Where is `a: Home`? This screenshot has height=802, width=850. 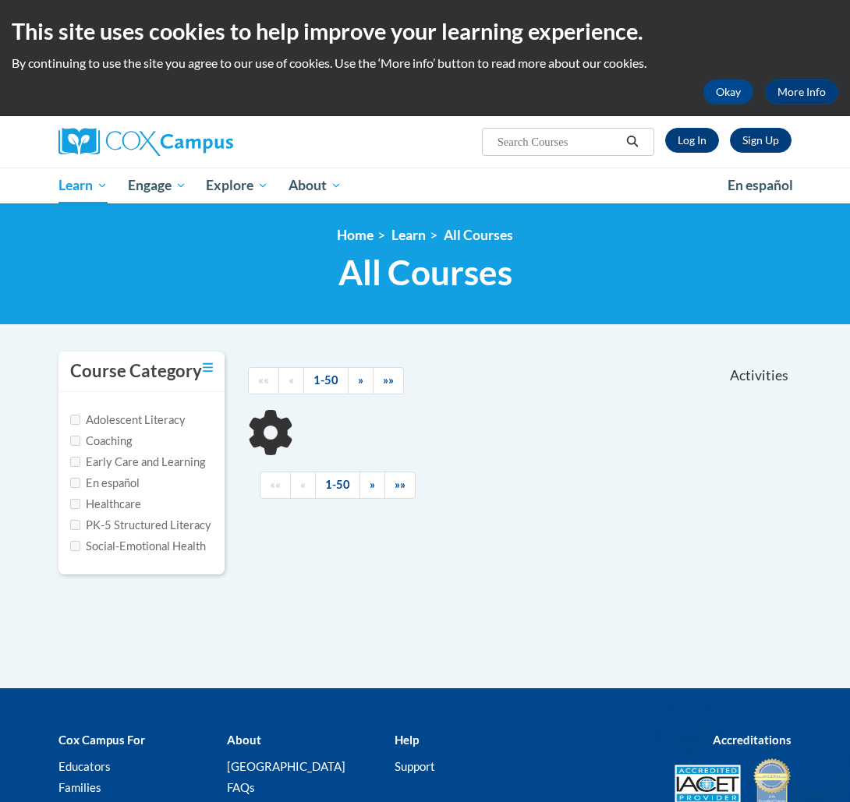
a: Home is located at coordinates (355, 235).